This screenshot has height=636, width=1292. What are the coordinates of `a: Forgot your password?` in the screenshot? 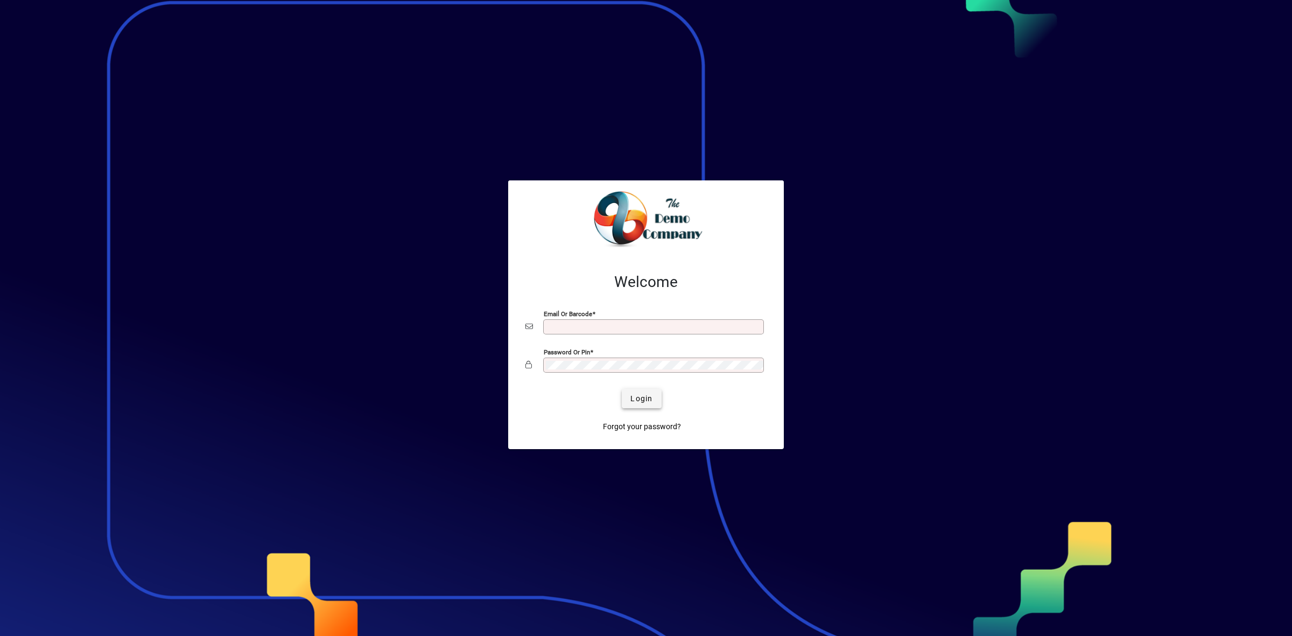 It's located at (642, 426).